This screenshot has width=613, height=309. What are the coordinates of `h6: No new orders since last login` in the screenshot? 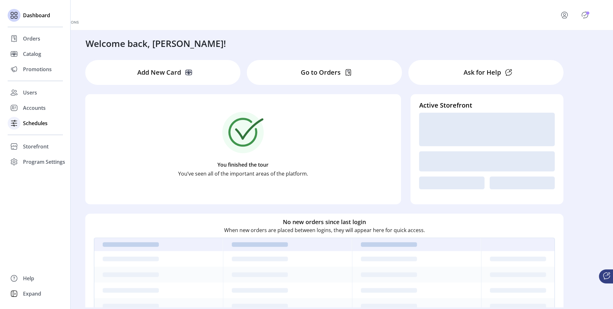 It's located at (324, 222).